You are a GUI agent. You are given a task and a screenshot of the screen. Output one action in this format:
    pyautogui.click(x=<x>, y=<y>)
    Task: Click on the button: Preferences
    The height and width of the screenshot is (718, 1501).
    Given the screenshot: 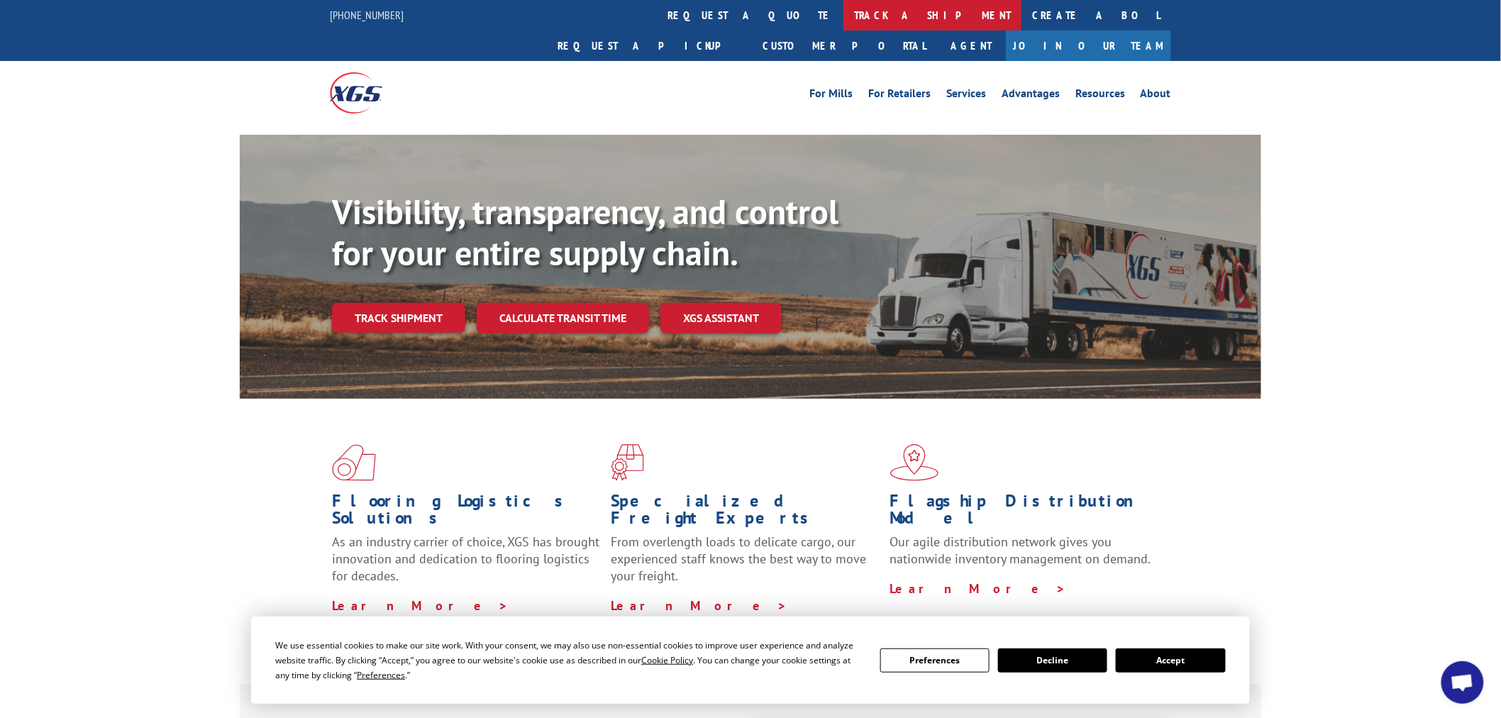 What is the action you would take?
    pyautogui.click(x=935, y=661)
    